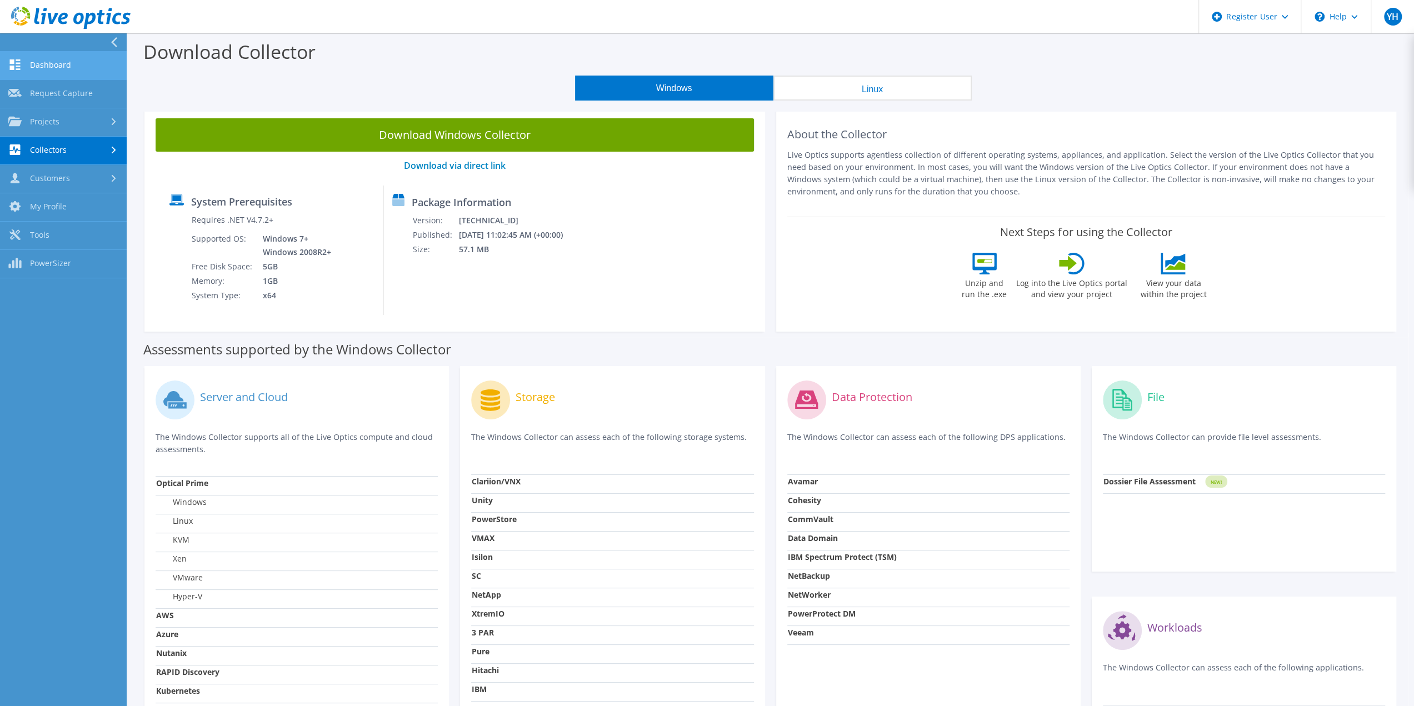 This screenshot has height=706, width=1414. What do you see at coordinates (294, 246) in the screenshot?
I see `td: Windows 7+ Windows 2008R2+` at bounding box center [294, 246].